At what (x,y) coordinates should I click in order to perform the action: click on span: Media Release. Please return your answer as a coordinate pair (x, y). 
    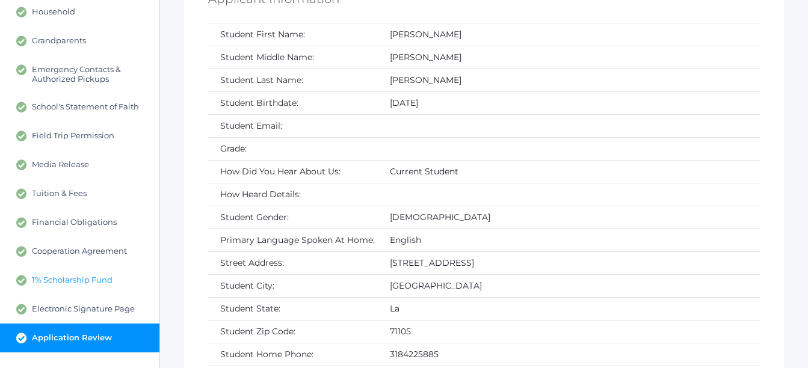
    Looking at the image, I should click on (60, 165).